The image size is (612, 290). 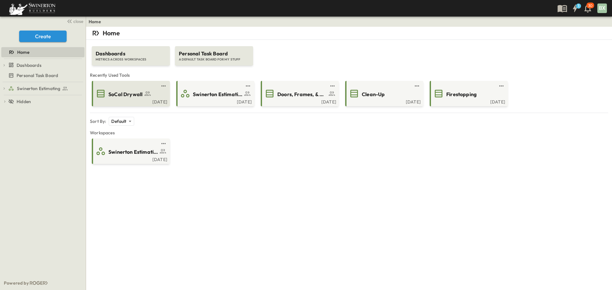 What do you see at coordinates (214, 53) in the screenshot?
I see `a: Personal Task BoardA DEFAULT TASK BOARD FOR MY STUFF` at bounding box center [214, 53].